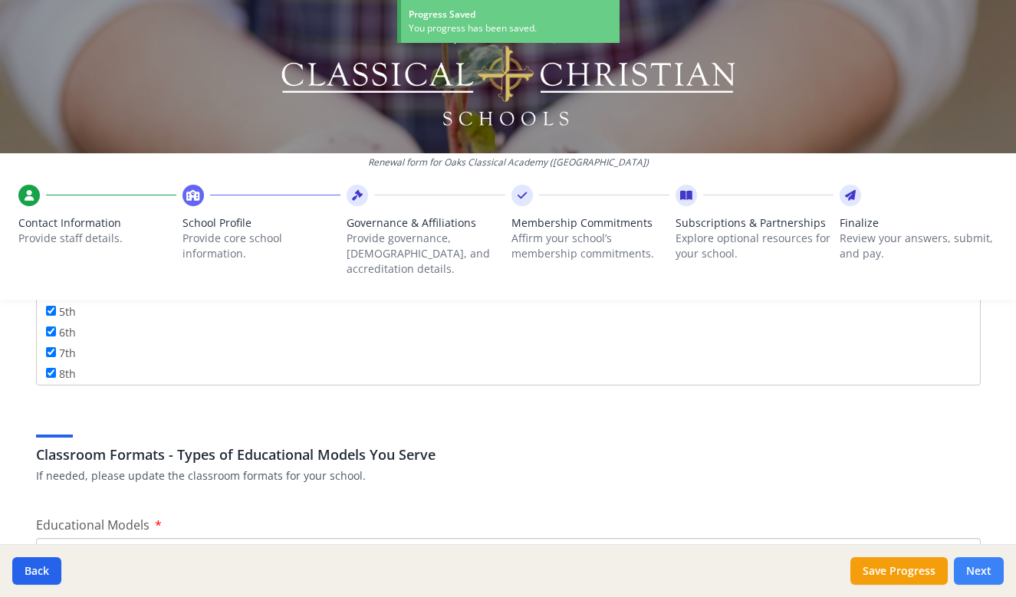 The width and height of the screenshot is (1016, 597). What do you see at coordinates (510, 15) in the screenshot?
I see `div: Progress Saved` at bounding box center [510, 15].